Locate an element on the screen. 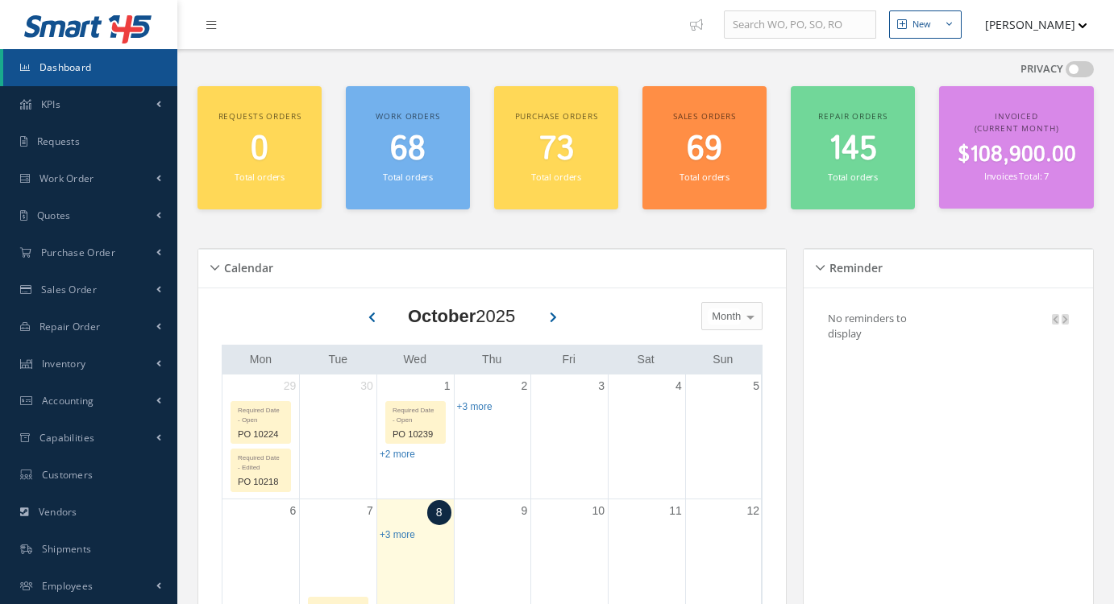  a: October 10, 2025 is located at coordinates (598, 511).